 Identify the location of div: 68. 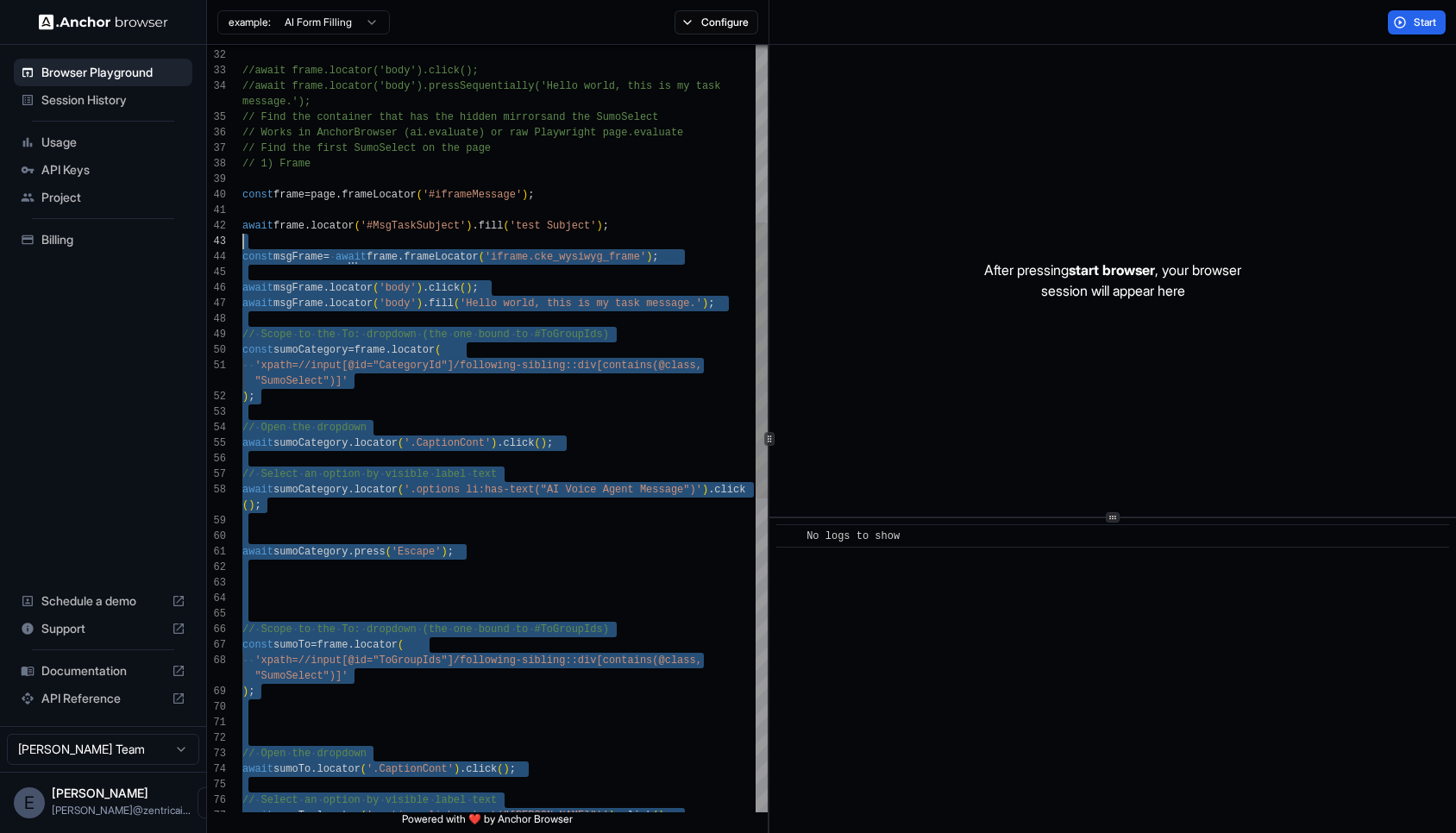
(216, 660).